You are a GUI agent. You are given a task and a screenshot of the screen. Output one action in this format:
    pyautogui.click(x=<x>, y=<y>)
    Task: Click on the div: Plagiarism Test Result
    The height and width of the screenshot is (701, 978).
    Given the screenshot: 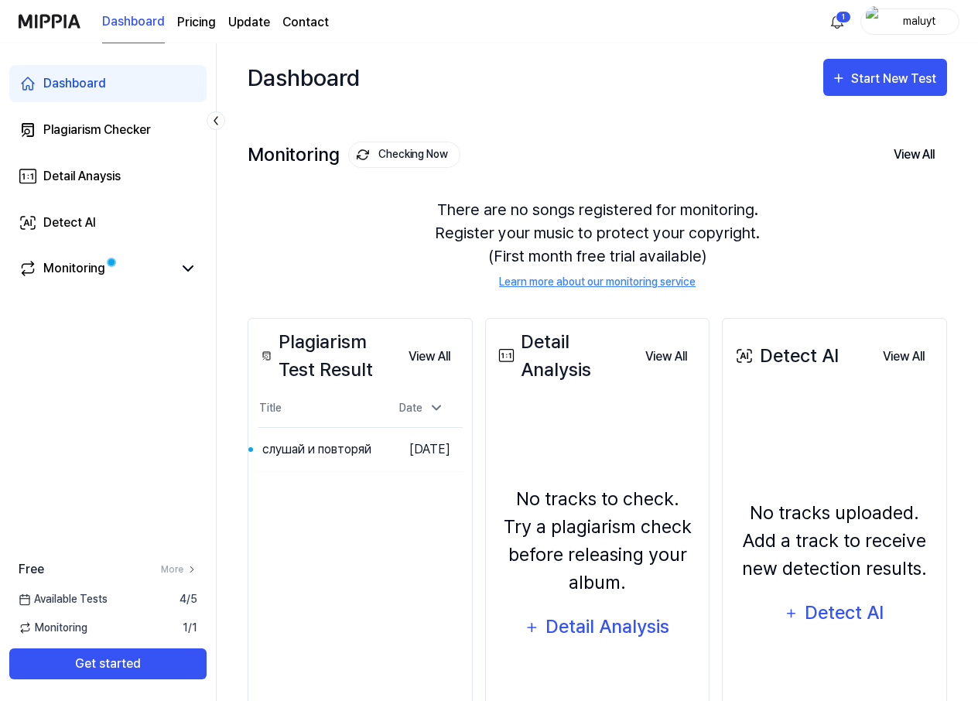 What is the action you would take?
    pyautogui.click(x=326, y=356)
    